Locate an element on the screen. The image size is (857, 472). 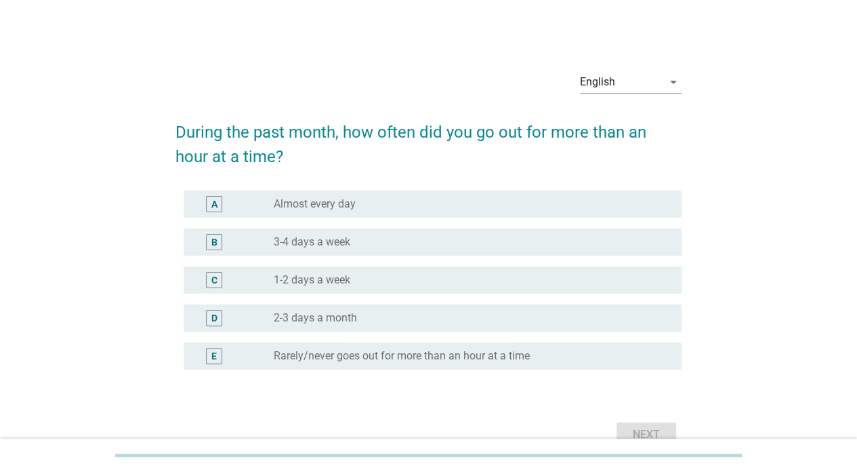
label: 3-4 days a week is located at coordinates (312, 242).